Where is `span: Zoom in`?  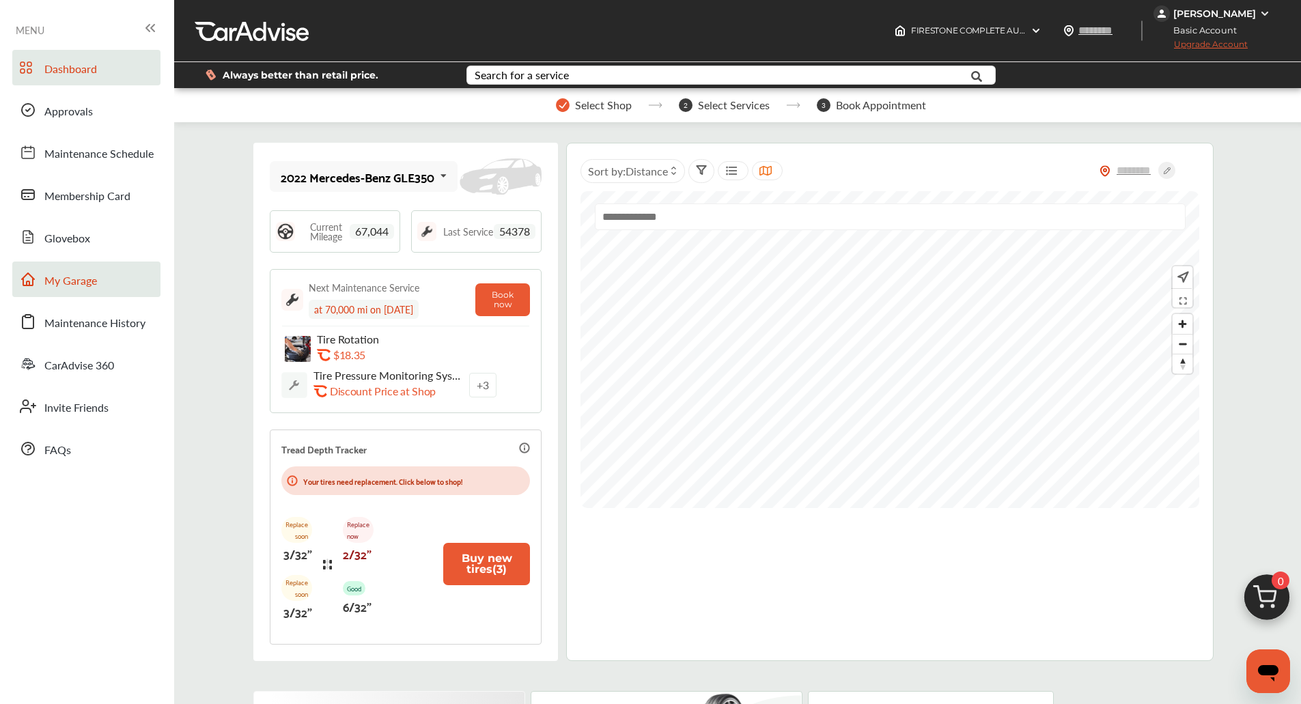 span: Zoom in is located at coordinates (1182, 324).